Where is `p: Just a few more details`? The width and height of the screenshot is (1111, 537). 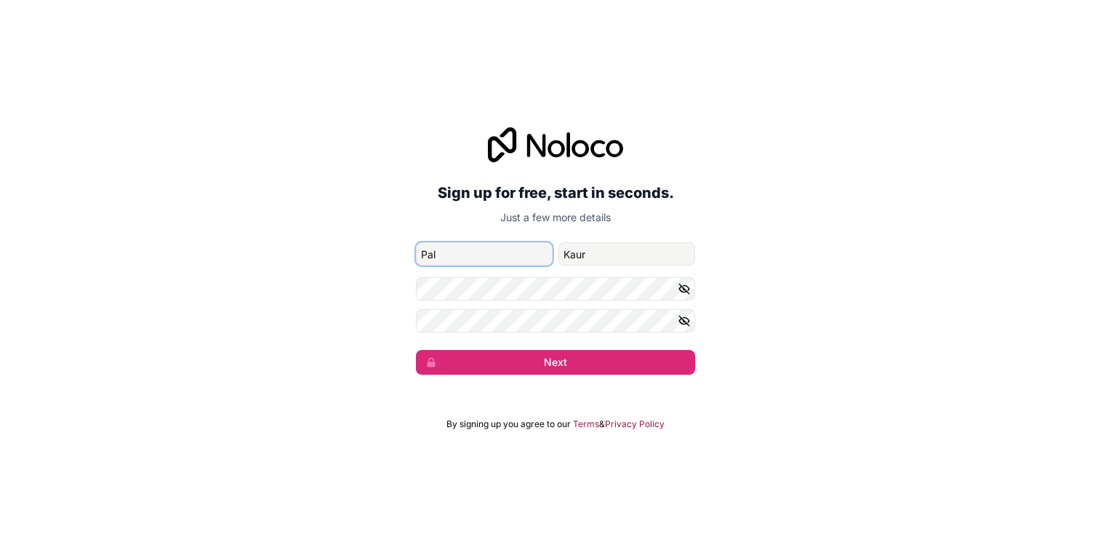
p: Just a few more details is located at coordinates (556, 217).